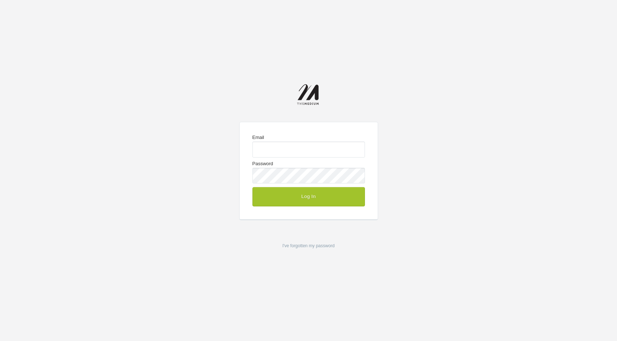 The height and width of the screenshot is (341, 617). Describe the element at coordinates (308, 176) in the screenshot. I see `input: Password` at that location.